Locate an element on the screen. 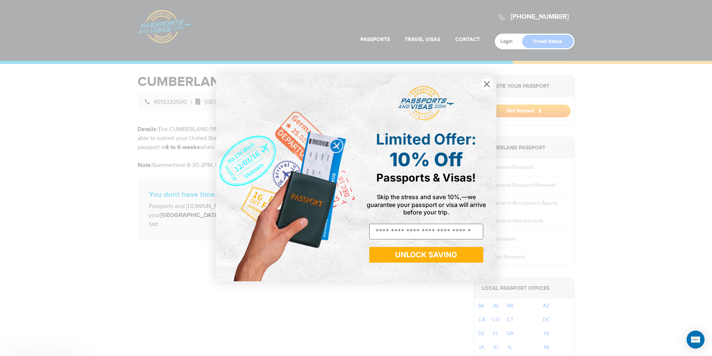 The width and height of the screenshot is (712, 356). span: Passports & Visas! is located at coordinates (426, 177).